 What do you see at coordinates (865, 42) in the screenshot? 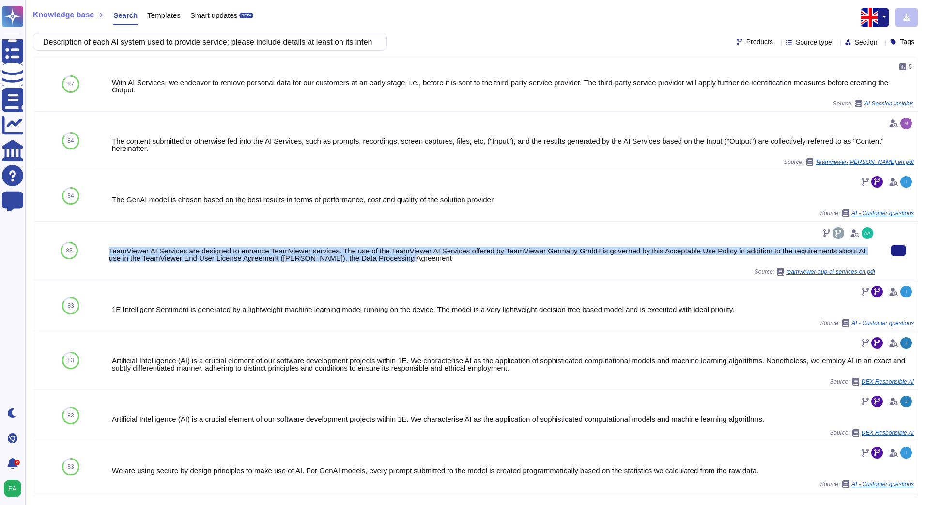
I see `span: Section` at bounding box center [865, 42].